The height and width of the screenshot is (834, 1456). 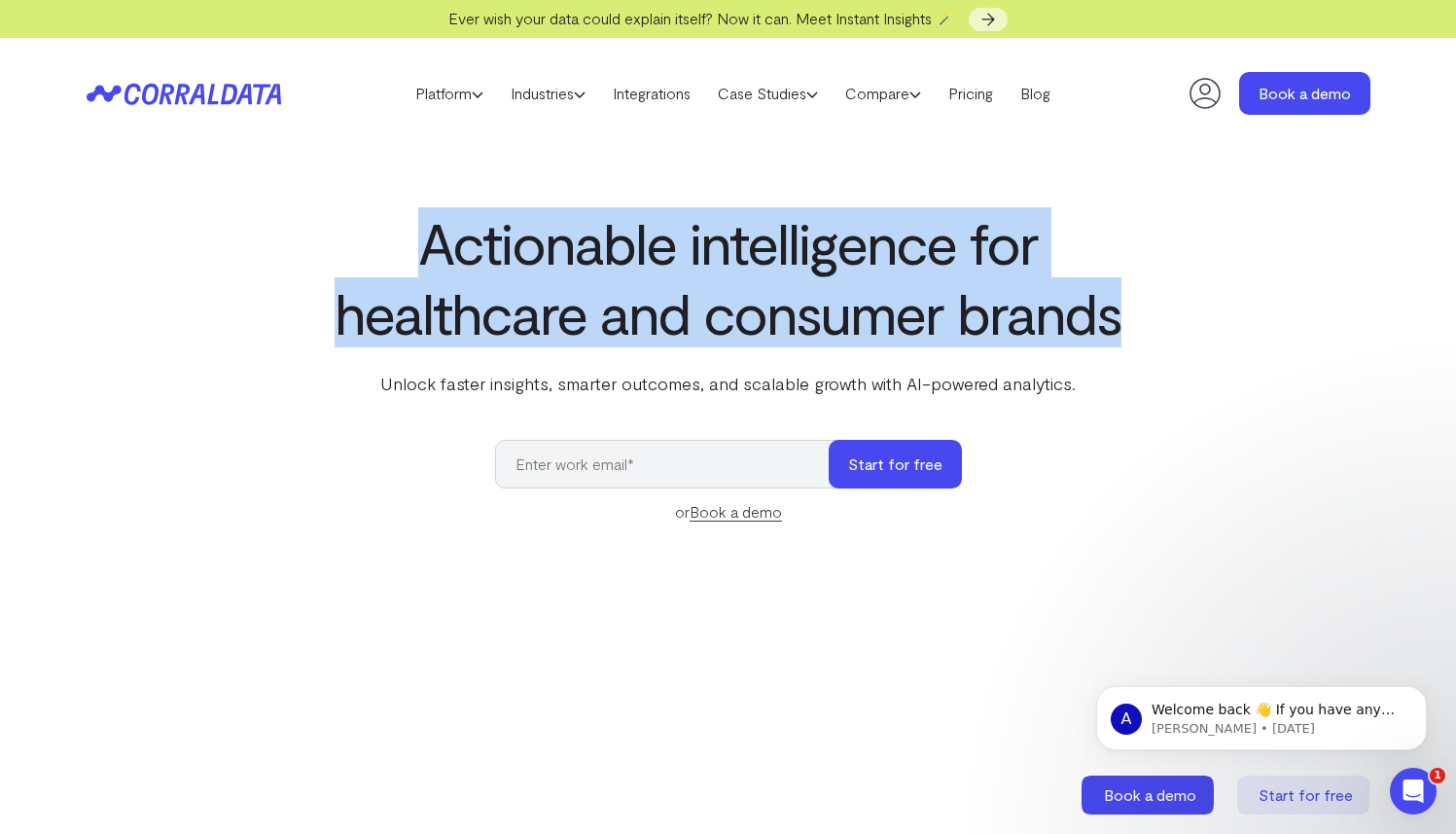 What do you see at coordinates (702, 18) in the screenshot?
I see `span: Ever wish your data could explain itself? Now it can. Meet Instant Insights 🪄` at bounding box center [702, 18].